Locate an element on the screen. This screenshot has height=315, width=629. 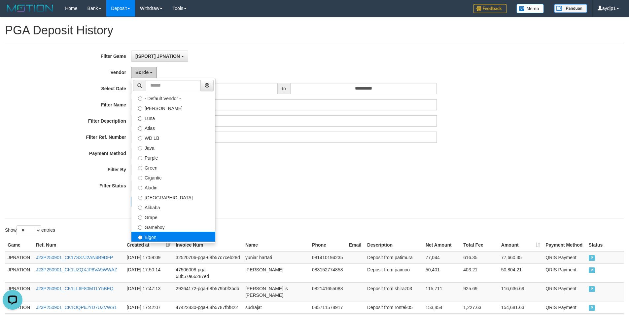
th: Invoice Num is located at coordinates (208, 245).